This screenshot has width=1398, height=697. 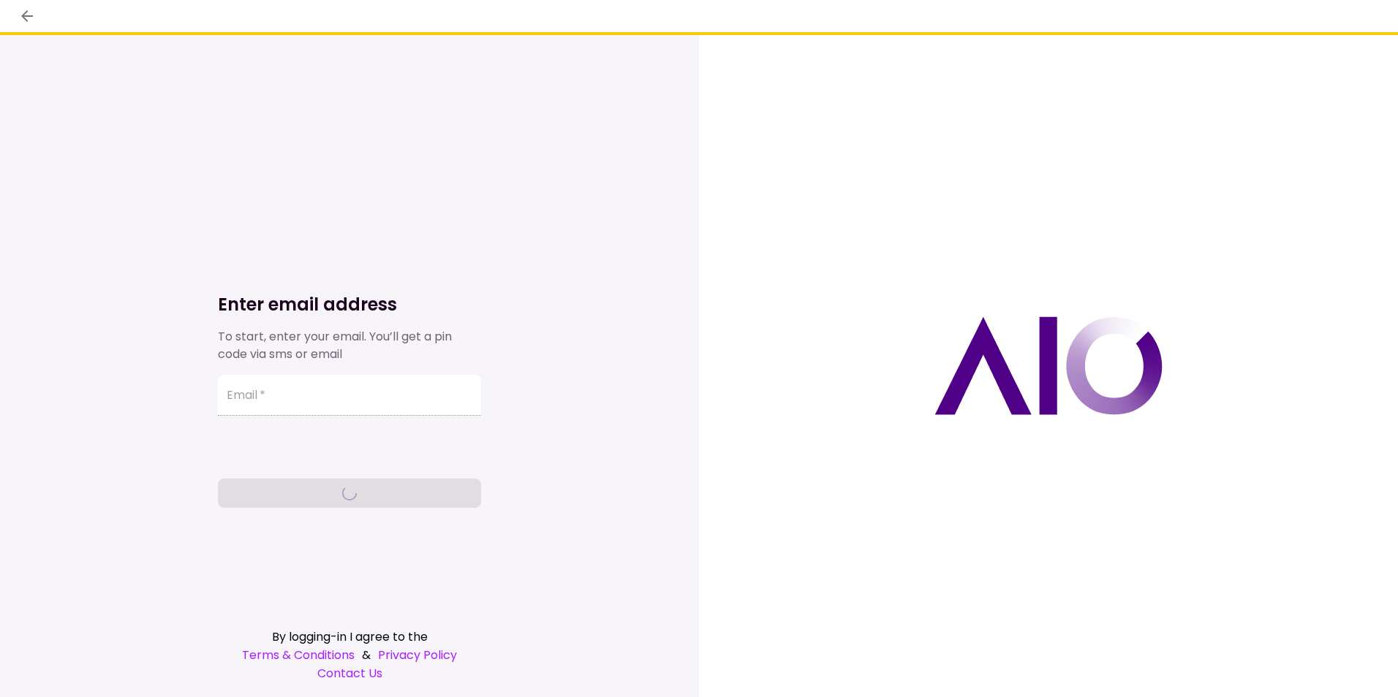 What do you see at coordinates (349, 346) in the screenshot?
I see `div: To start, enter your email. You’ll get a pin code via sms or email` at bounding box center [349, 346].